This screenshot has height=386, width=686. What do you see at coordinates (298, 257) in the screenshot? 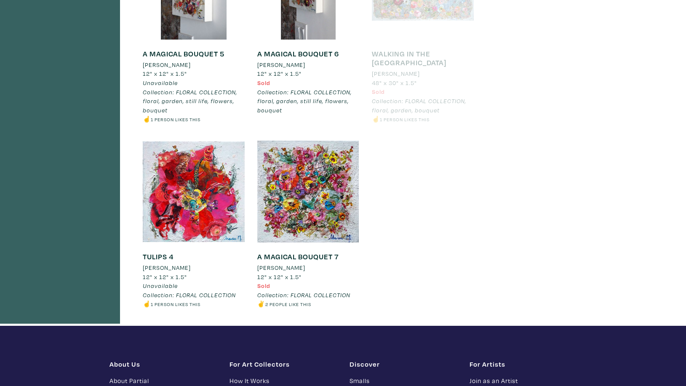
I see `a: A MAGICAL BOUQUET 7` at bounding box center [298, 257].